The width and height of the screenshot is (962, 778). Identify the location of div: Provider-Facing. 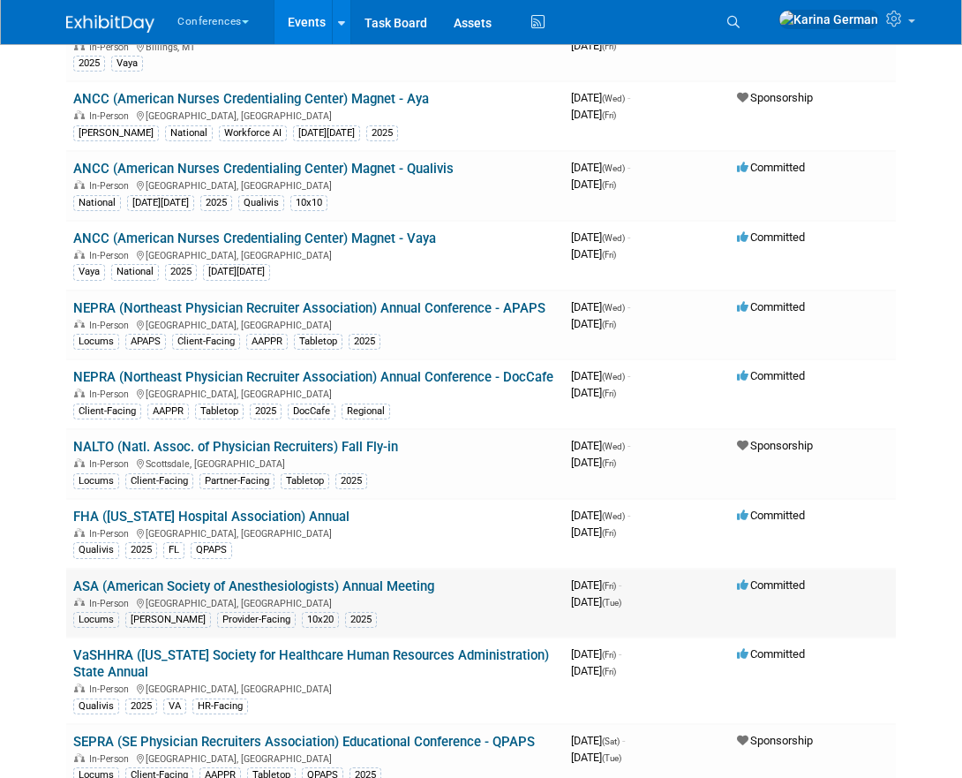
(256, 620).